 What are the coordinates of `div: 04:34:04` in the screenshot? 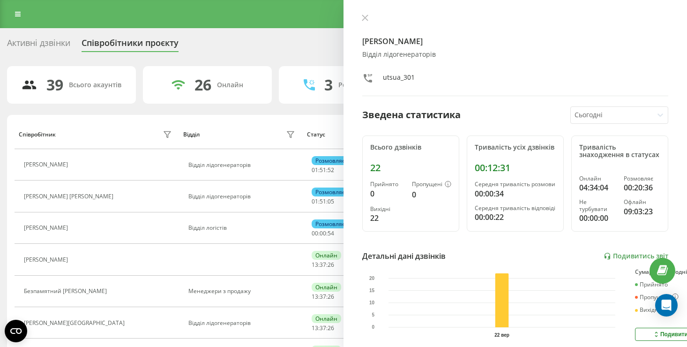 It's located at (598, 188).